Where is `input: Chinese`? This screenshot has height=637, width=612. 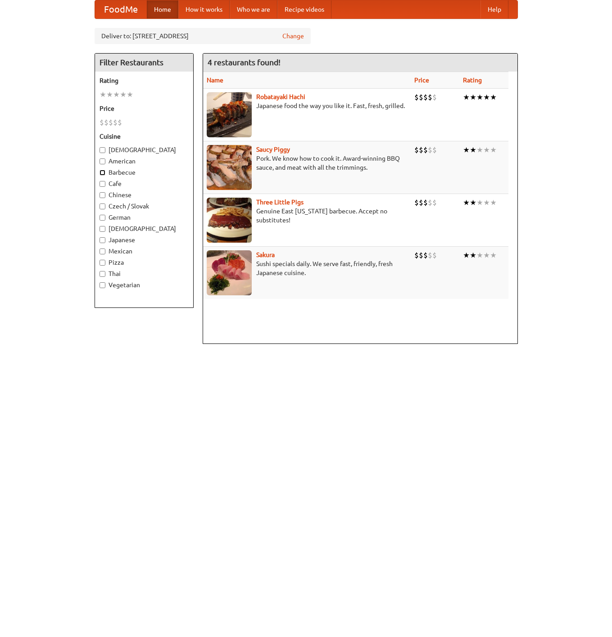
input: Chinese is located at coordinates (102, 195).